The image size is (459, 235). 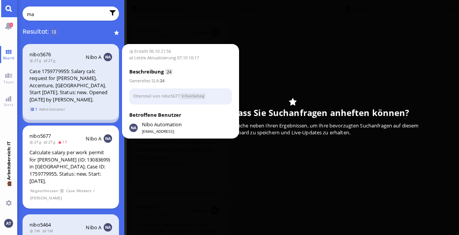 What do you see at coordinates (157, 95) in the screenshot?
I see `a: Elternteil von nibo5677` at bounding box center [157, 95].